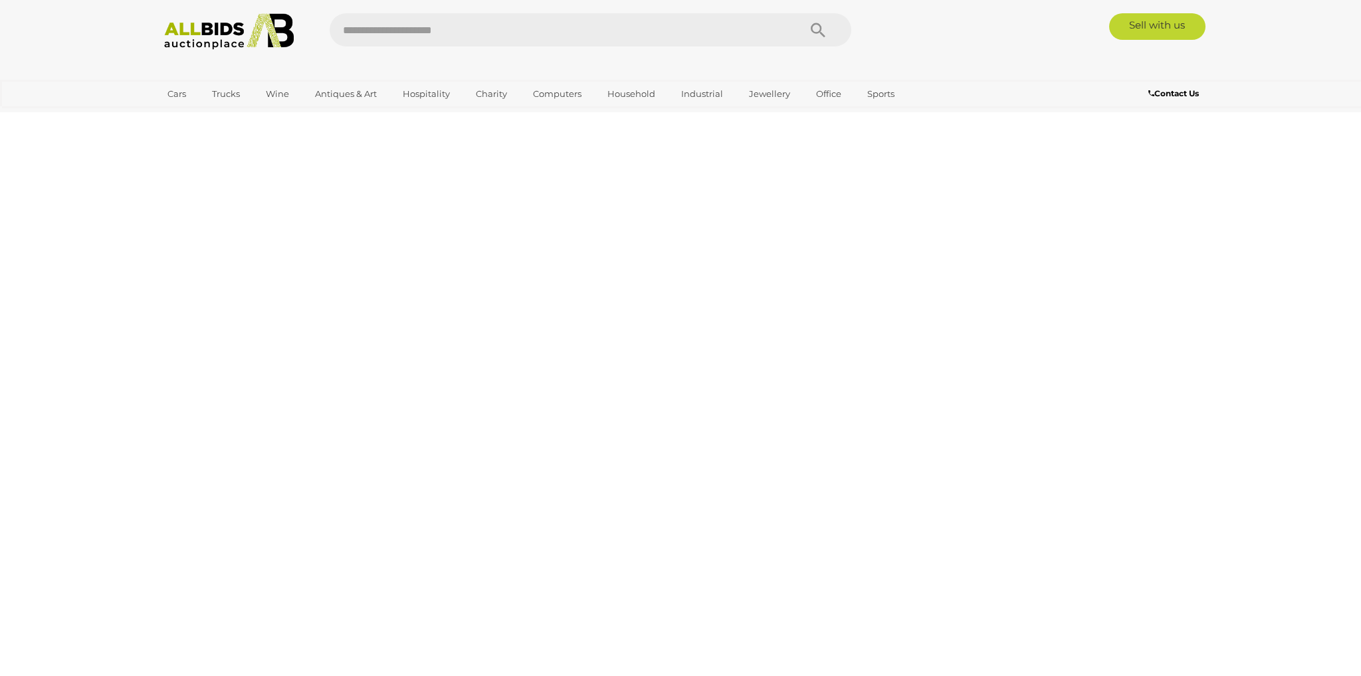 The height and width of the screenshot is (676, 1361). What do you see at coordinates (345, 94) in the screenshot?
I see `a: Antiques & Art` at bounding box center [345, 94].